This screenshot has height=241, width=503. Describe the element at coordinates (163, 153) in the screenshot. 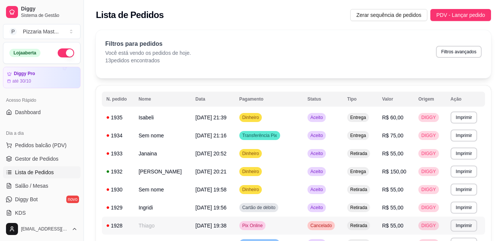

I see `td: Janaina` at that location.